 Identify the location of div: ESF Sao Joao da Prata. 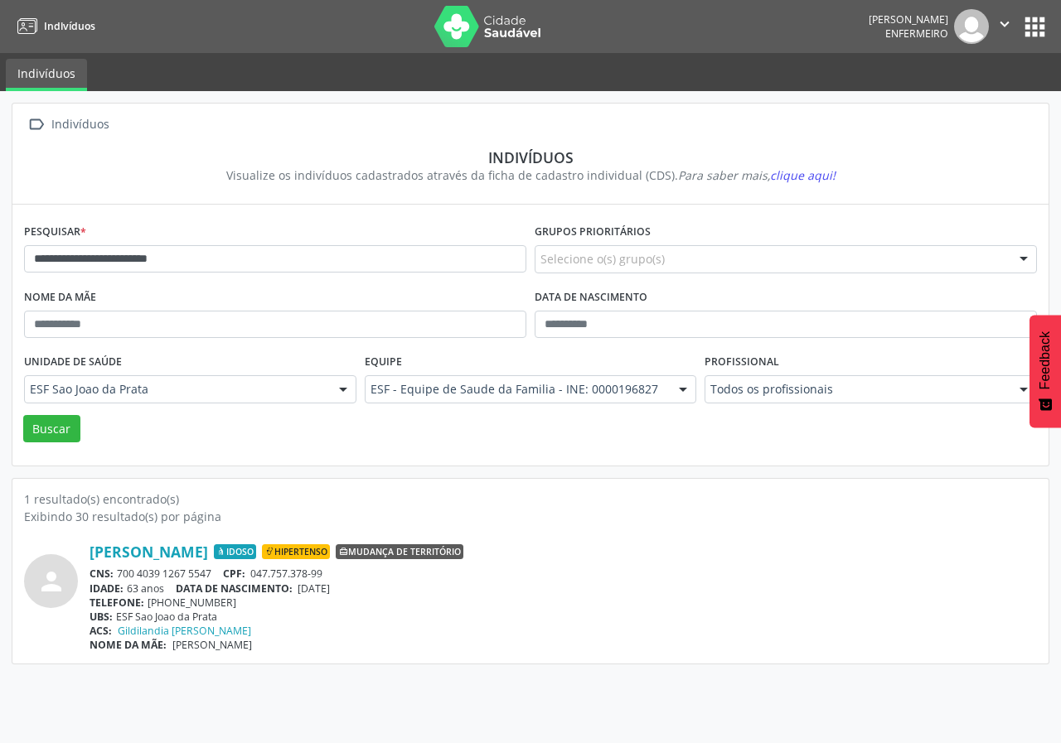
(563, 617).